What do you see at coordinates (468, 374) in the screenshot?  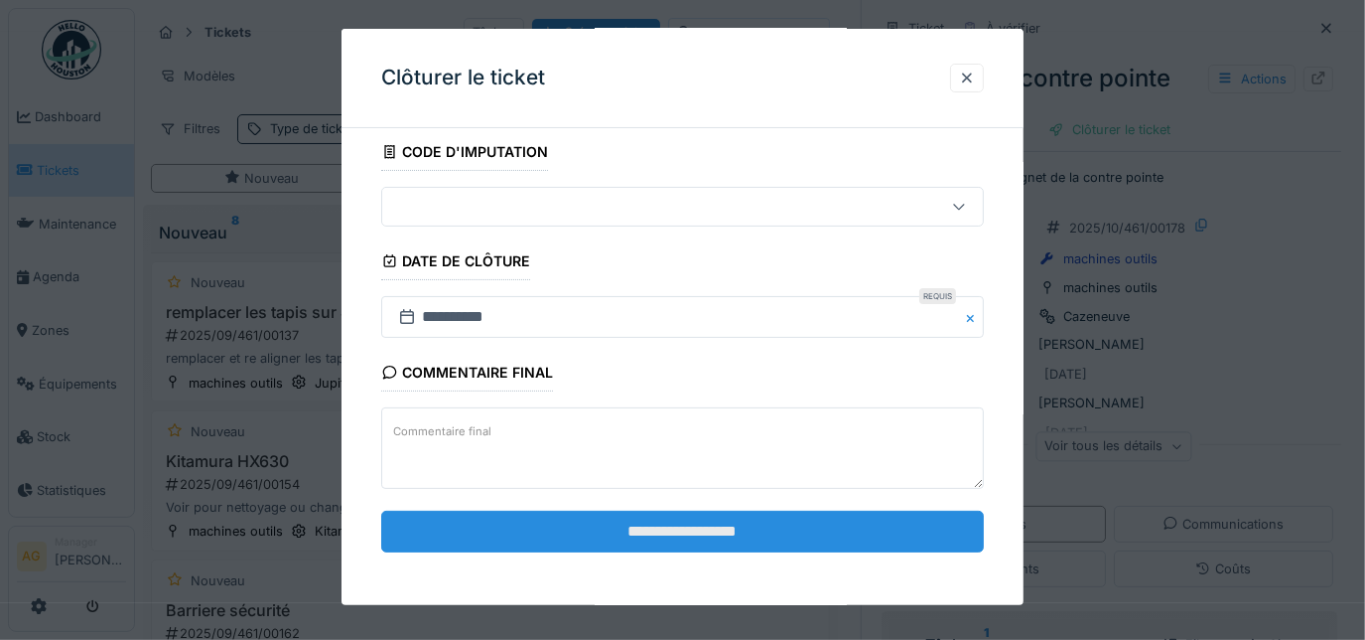 I see `div: Commentaire final` at bounding box center [468, 374].